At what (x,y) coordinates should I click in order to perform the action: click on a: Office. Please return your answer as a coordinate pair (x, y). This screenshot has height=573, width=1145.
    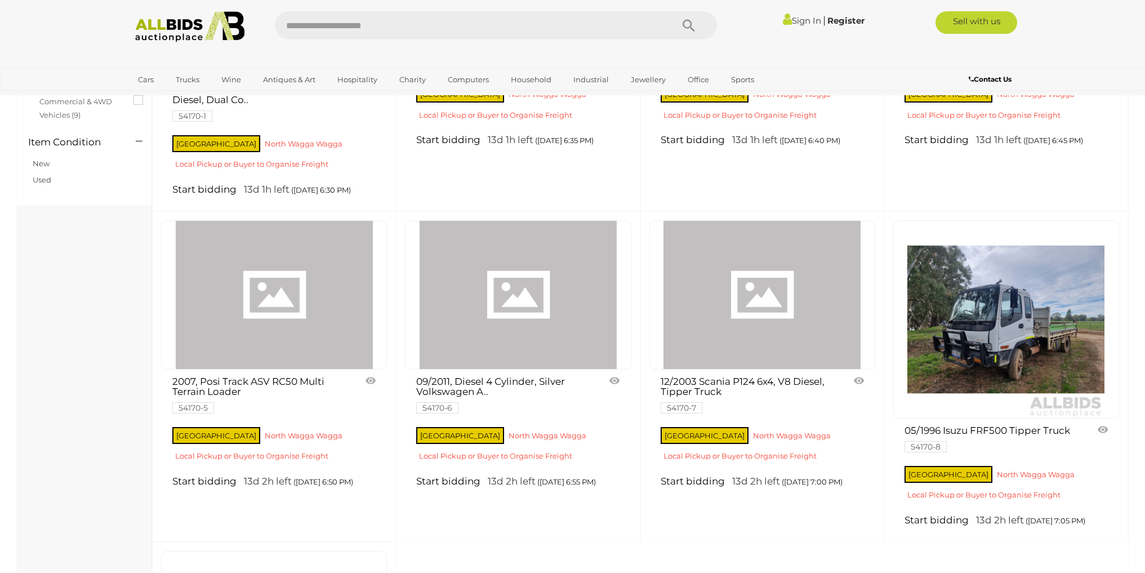
    Looking at the image, I should click on (698, 79).